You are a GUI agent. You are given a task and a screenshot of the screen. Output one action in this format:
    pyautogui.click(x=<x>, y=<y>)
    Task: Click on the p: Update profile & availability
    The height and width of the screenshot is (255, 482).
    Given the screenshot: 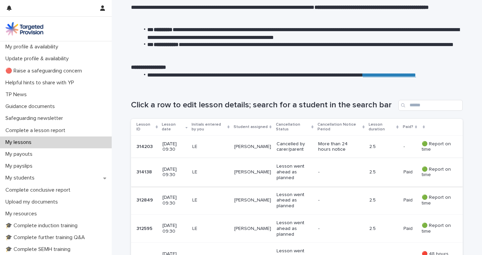 What is the action you would take?
    pyautogui.click(x=38, y=59)
    